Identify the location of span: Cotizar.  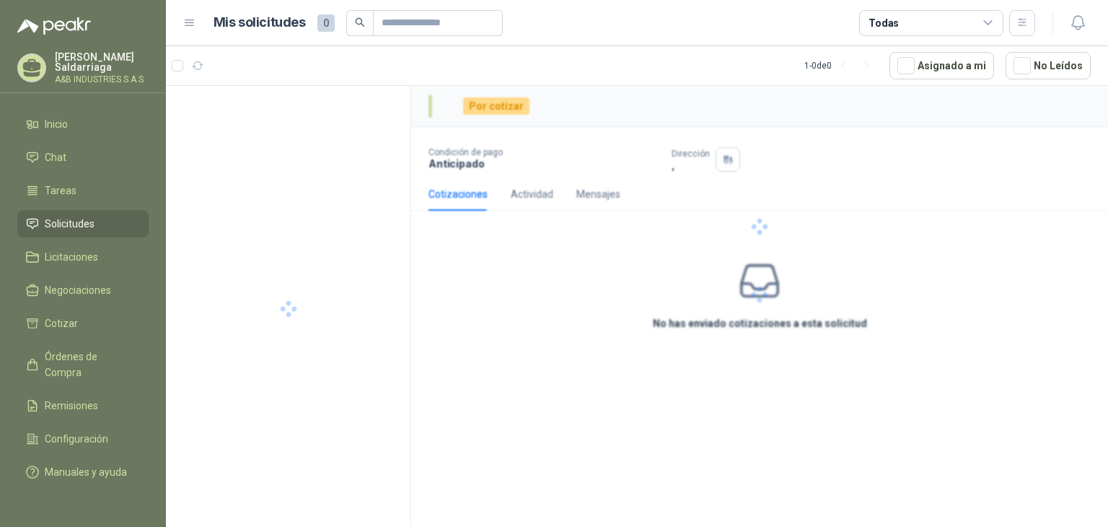
(61, 323).